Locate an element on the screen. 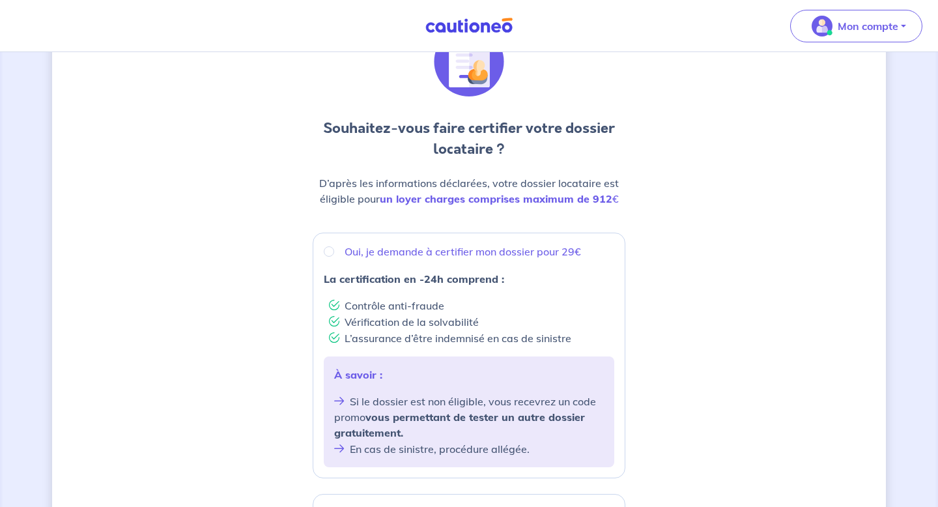  p: Mon compte is located at coordinates (868, 26).